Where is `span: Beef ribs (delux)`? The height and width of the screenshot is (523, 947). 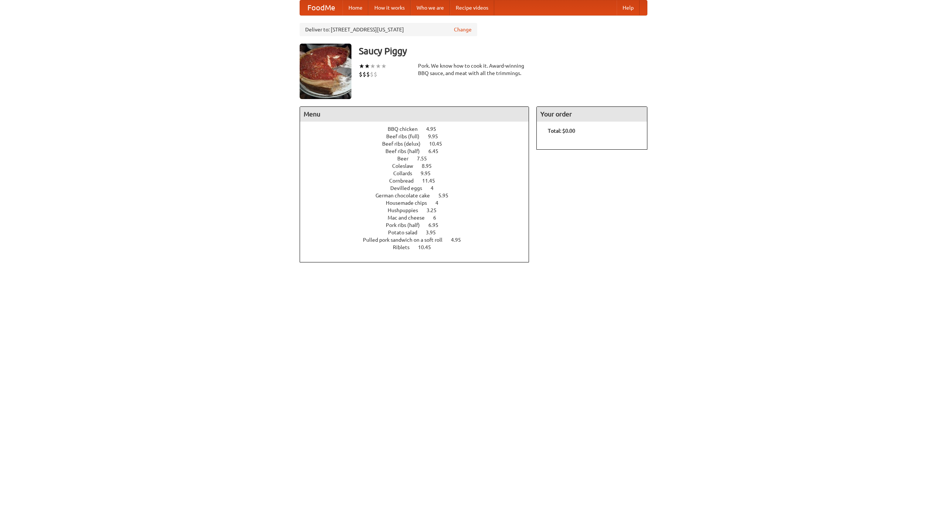
span: Beef ribs (delux) is located at coordinates (405, 144).